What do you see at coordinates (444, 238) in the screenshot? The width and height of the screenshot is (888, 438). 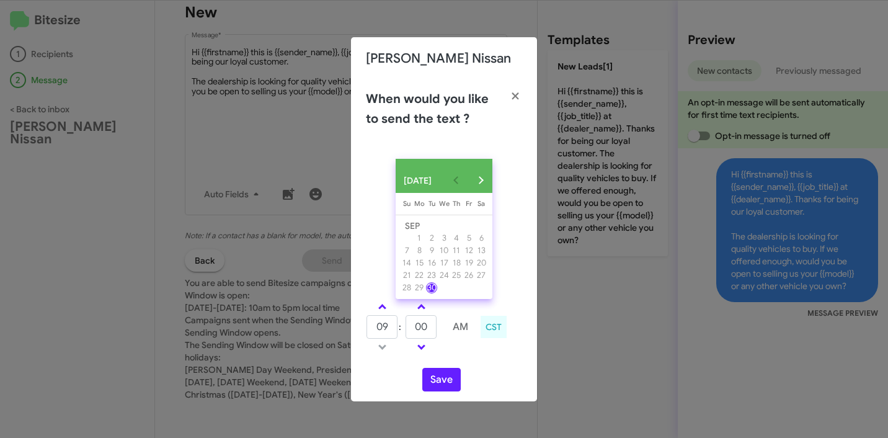 I see `button: September 3, 2025` at bounding box center [444, 238].